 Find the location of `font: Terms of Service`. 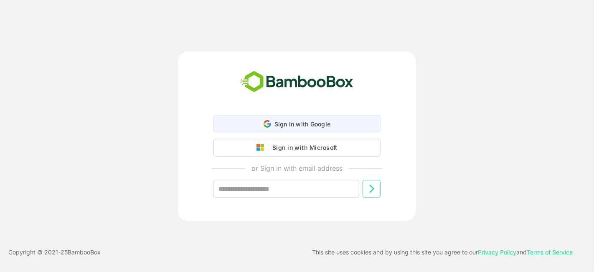

font: Terms of Service is located at coordinates (550, 251).